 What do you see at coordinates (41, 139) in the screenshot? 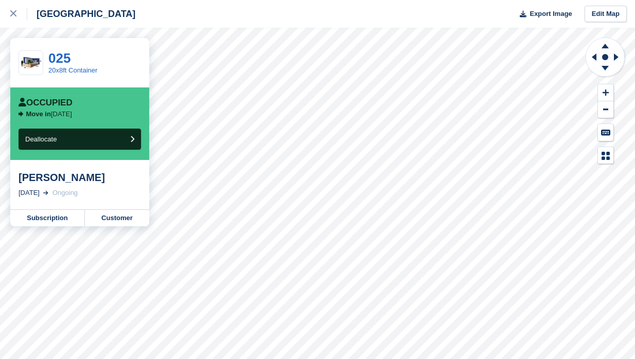
I see `span: Deallocate` at bounding box center [41, 139].